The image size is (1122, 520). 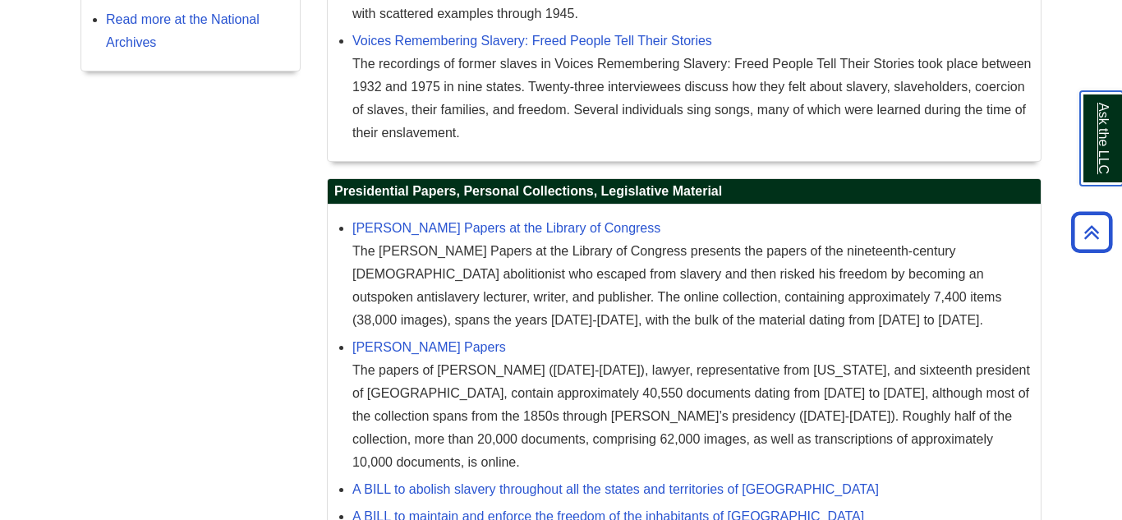 I want to click on a: Voices Remembering Slavery: Freed People Tell Their Stories, so click(x=532, y=40).